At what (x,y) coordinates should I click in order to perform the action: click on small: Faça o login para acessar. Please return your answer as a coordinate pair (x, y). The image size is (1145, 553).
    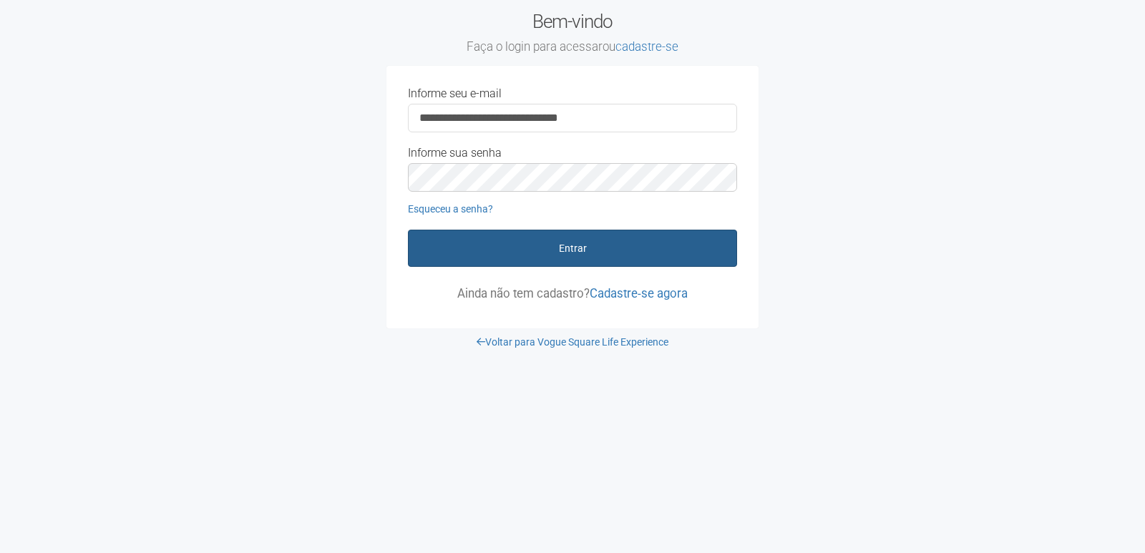
    Looking at the image, I should click on (572, 47).